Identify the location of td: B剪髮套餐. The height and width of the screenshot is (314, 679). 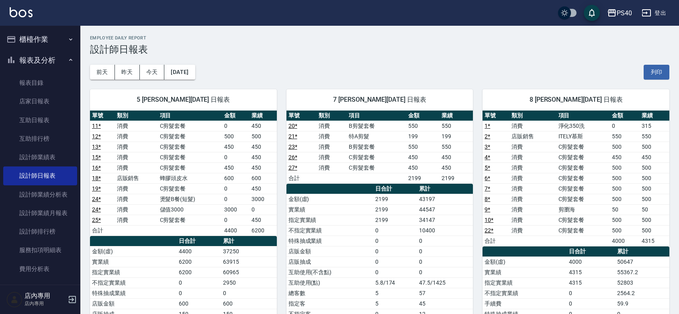
(376, 126).